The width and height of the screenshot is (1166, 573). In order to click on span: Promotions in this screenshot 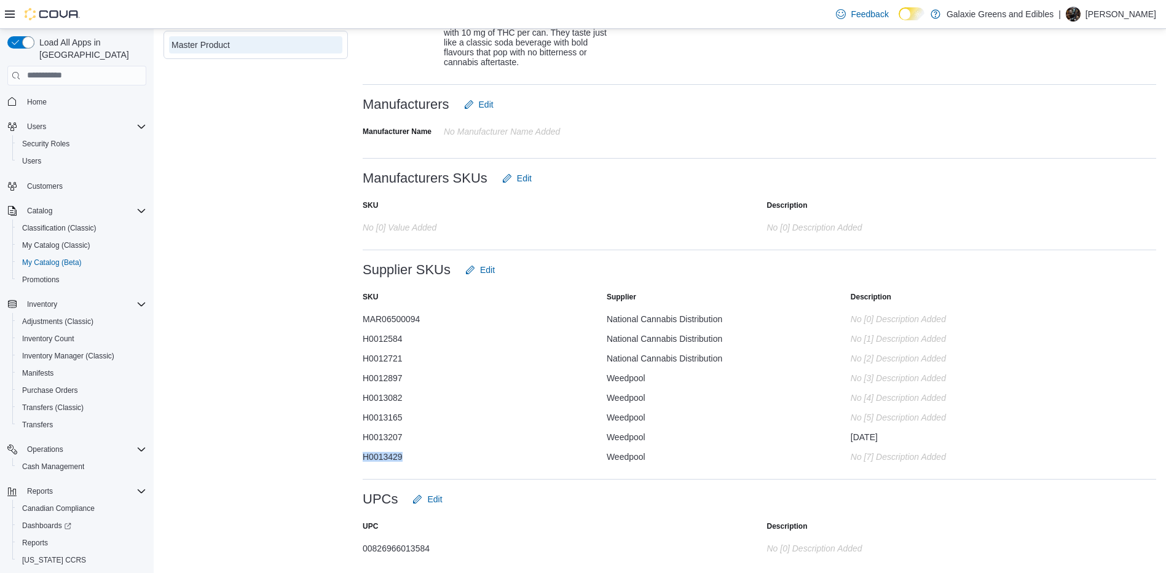, I will do `click(82, 280)`.